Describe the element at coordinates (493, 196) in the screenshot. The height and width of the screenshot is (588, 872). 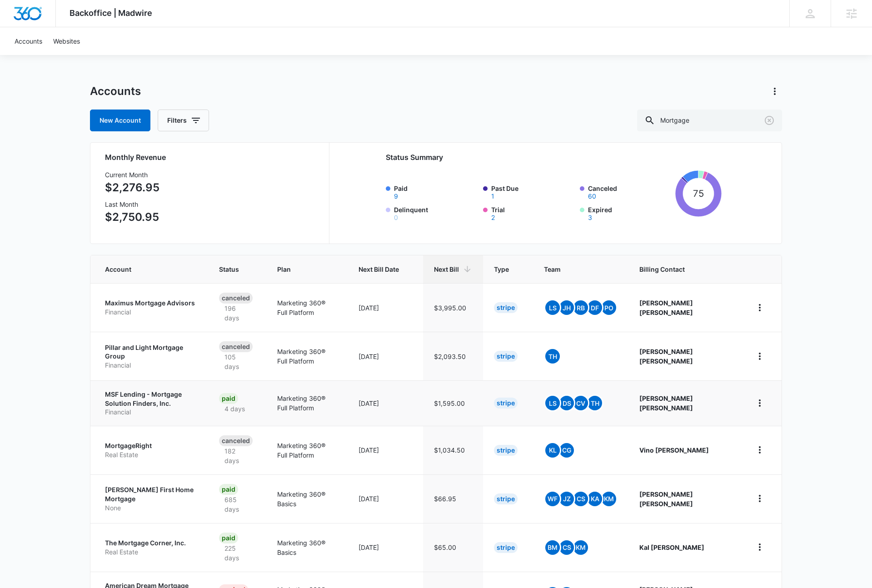
I see `button: Past Due` at that location.